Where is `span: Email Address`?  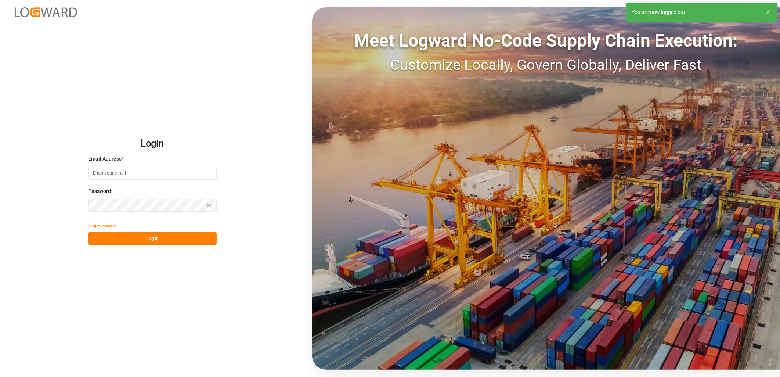 span: Email Address is located at coordinates (105, 159).